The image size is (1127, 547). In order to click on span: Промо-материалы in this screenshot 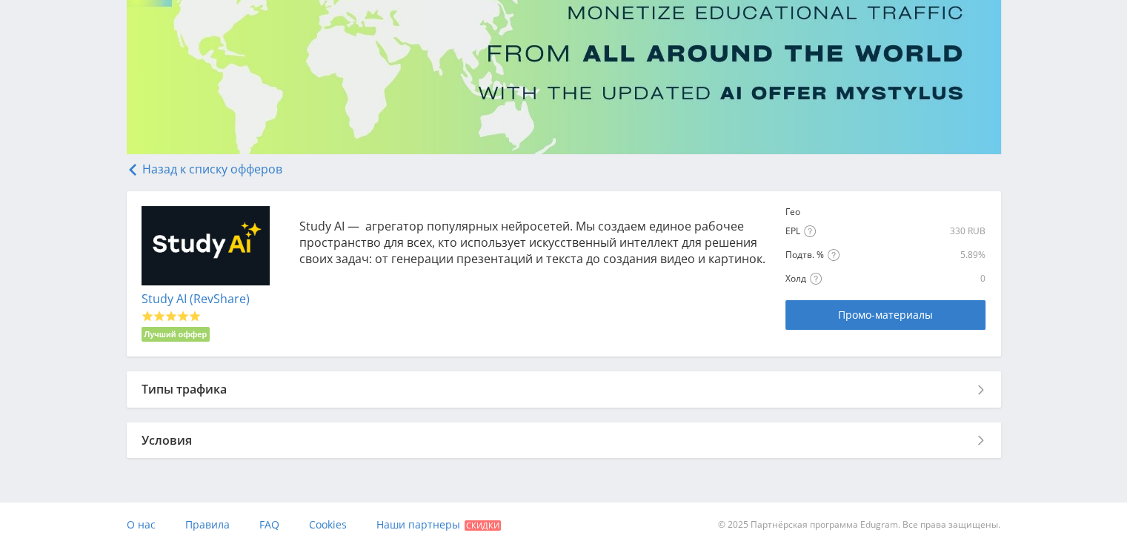, I will do `click(885, 315)`.